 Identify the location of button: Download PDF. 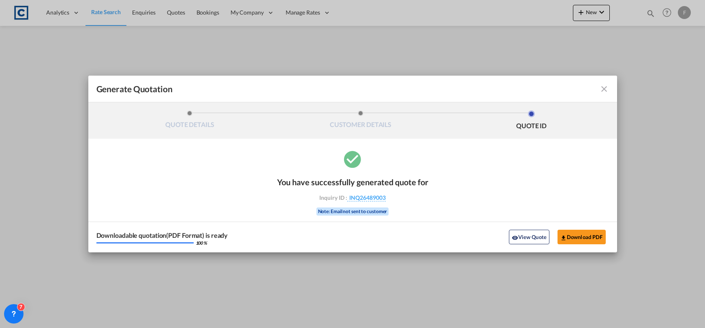
(581, 237).